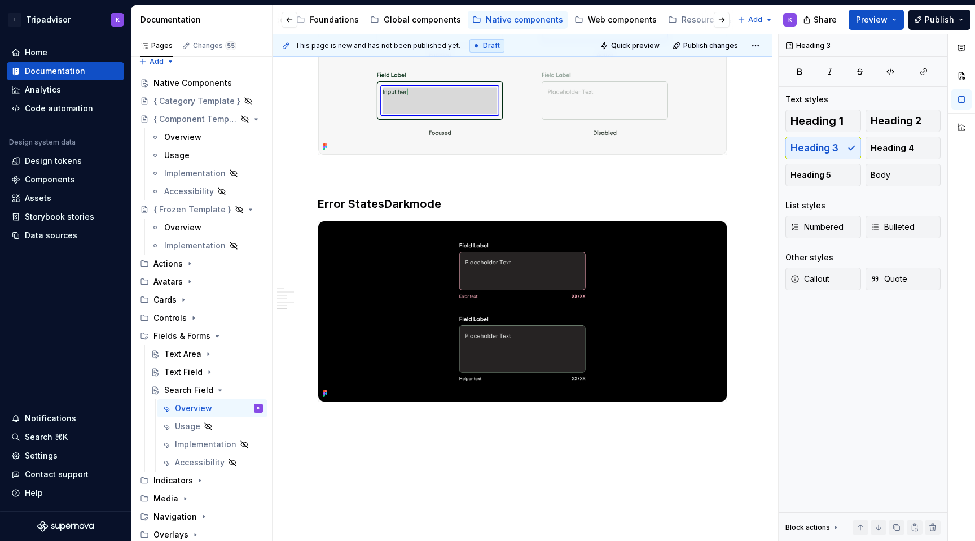 The width and height of the screenshot is (975, 541). What do you see at coordinates (65, 90) in the screenshot?
I see `a: Analytics` at bounding box center [65, 90].